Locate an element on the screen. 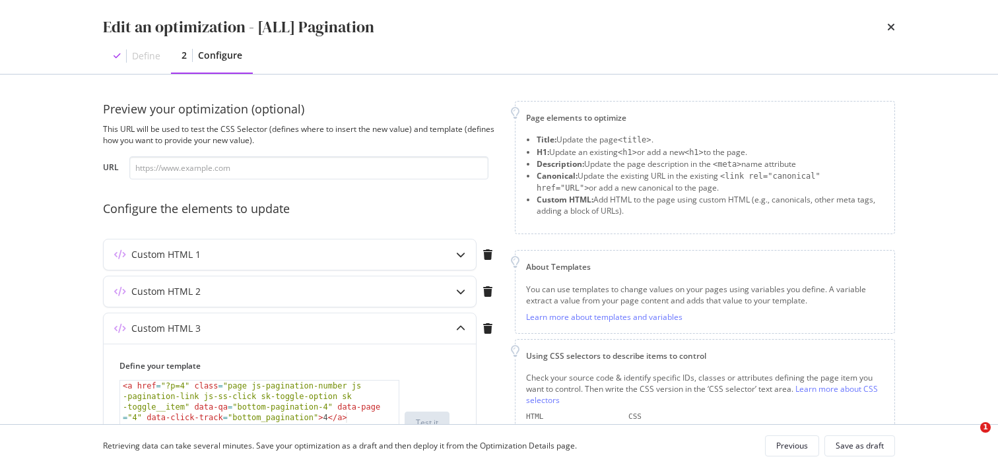 The image size is (998, 467). div: You can use templates to change values on your pages using variables you define. A variable extra... is located at coordinates (705, 295).